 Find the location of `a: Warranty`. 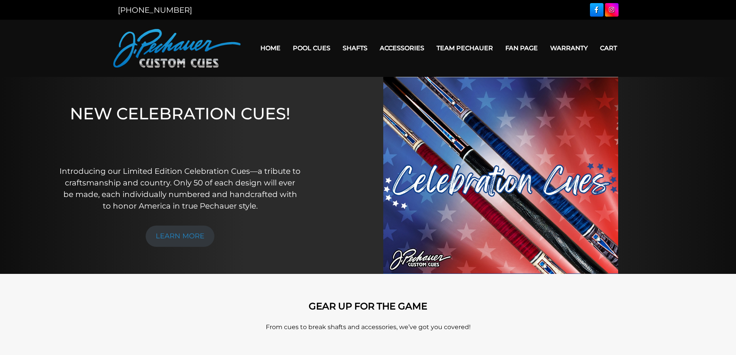

a: Warranty is located at coordinates (569, 48).